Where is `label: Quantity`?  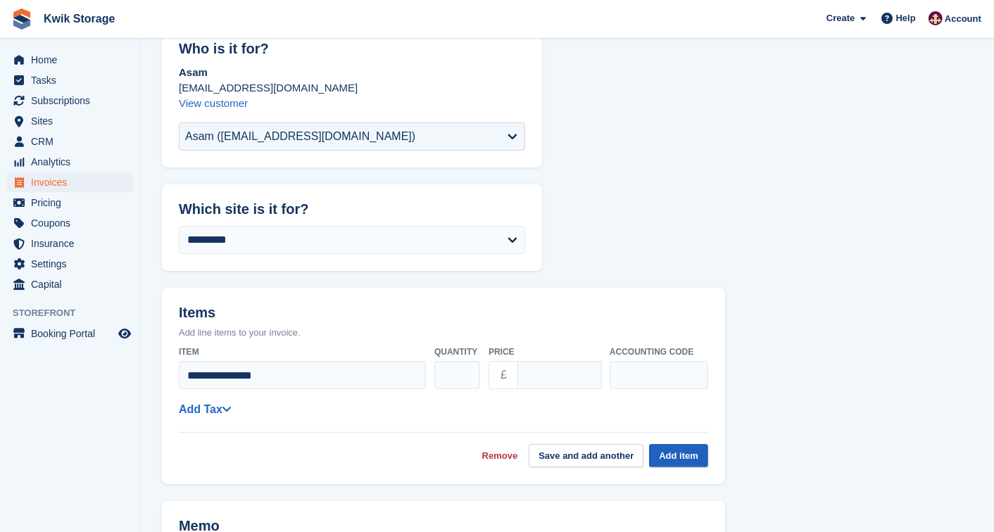 label: Quantity is located at coordinates (457, 352).